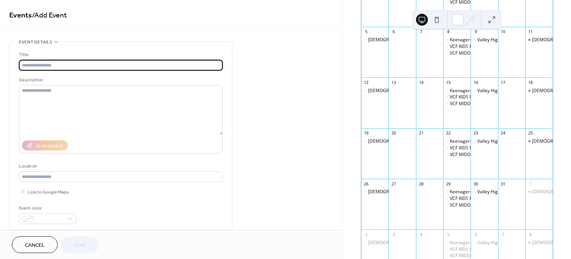 The width and height of the screenshot is (571, 259). Describe the element at coordinates (366, 82) in the screenshot. I see `div: 12` at that location.